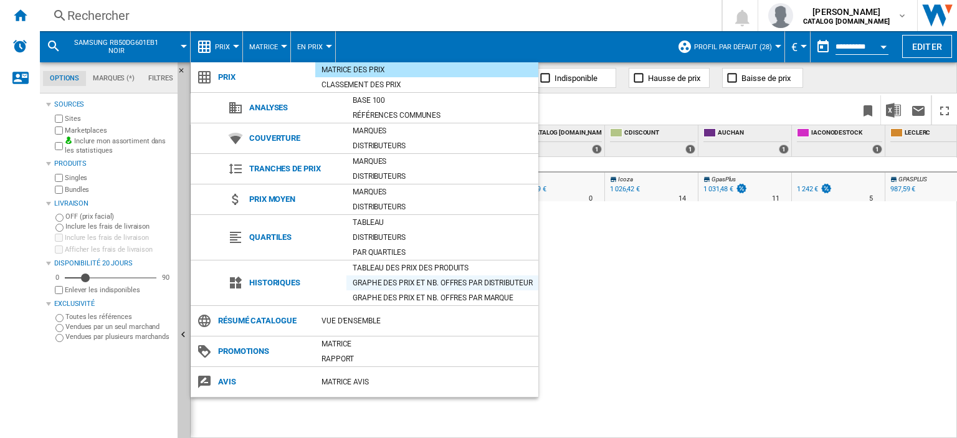  I want to click on span: Résumé catalogue, so click(263, 321).